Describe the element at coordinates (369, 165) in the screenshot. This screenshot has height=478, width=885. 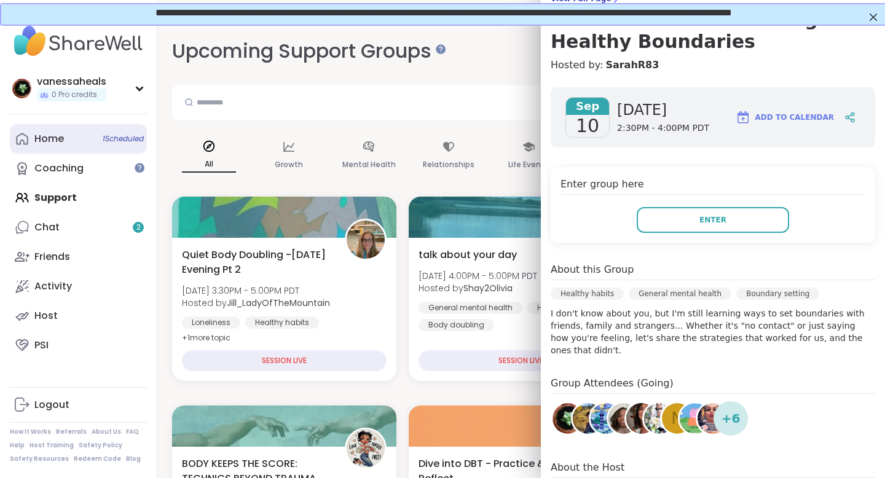
I see `p: Mental Health` at that location.